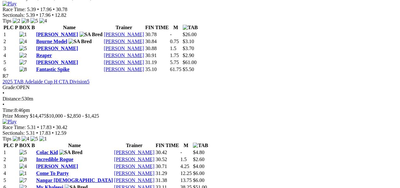 The height and width of the screenshot is (188, 400). I want to click on span: $2.90, so click(188, 55).